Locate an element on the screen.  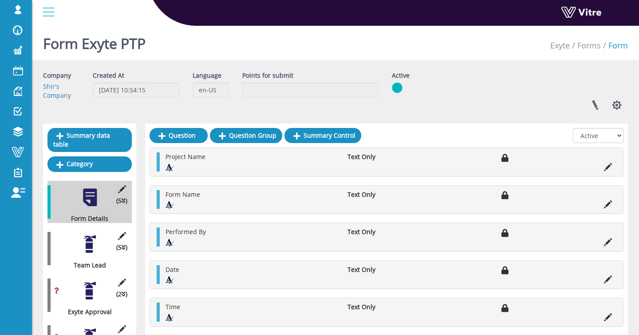
a: Shir's Company is located at coordinates (57, 91).